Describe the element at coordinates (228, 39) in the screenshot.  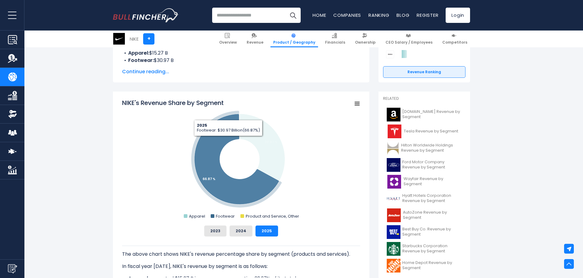
I see `a: Overview` at that location.